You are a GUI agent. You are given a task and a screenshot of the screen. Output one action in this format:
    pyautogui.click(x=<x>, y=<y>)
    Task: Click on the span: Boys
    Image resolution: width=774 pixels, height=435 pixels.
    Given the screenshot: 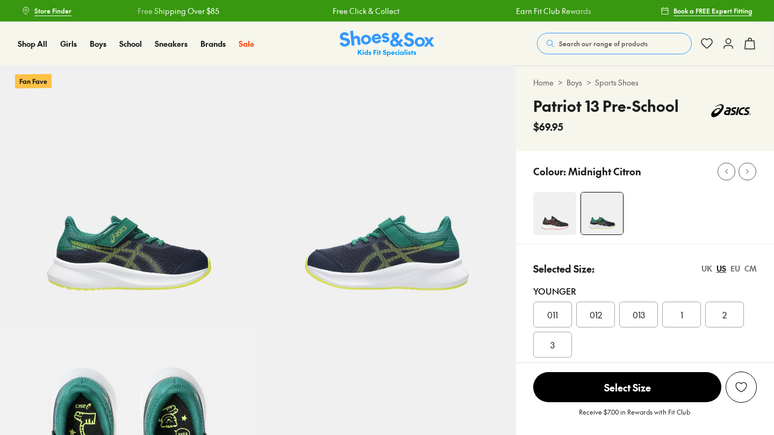 What is the action you would take?
    pyautogui.click(x=98, y=44)
    